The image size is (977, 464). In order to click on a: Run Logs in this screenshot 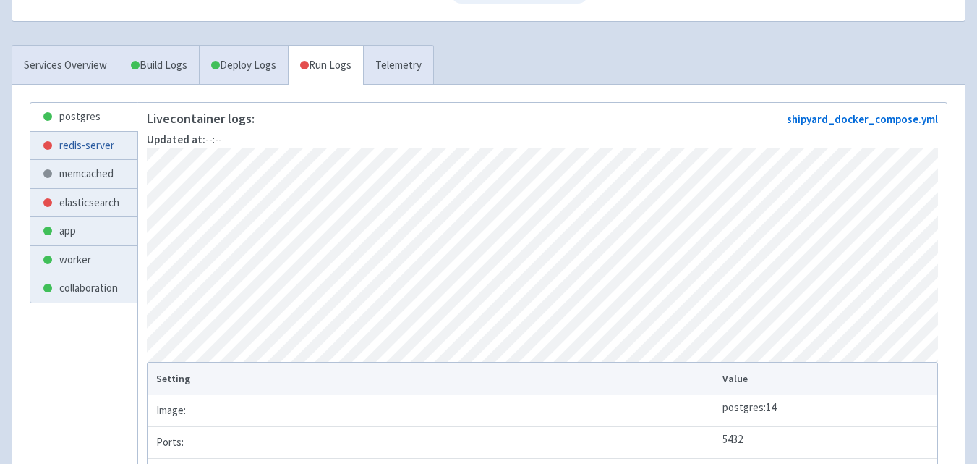, I will do `click(326, 65)`.